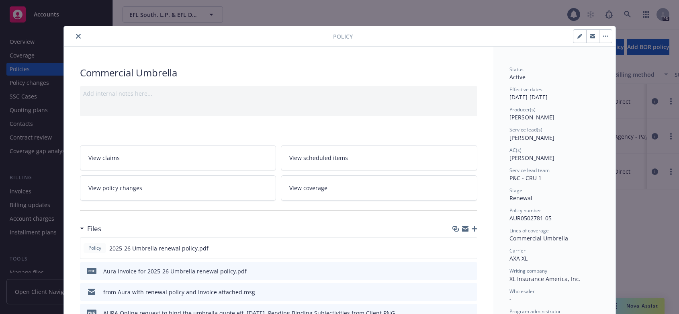  I want to click on span: View policy changes, so click(115, 188).